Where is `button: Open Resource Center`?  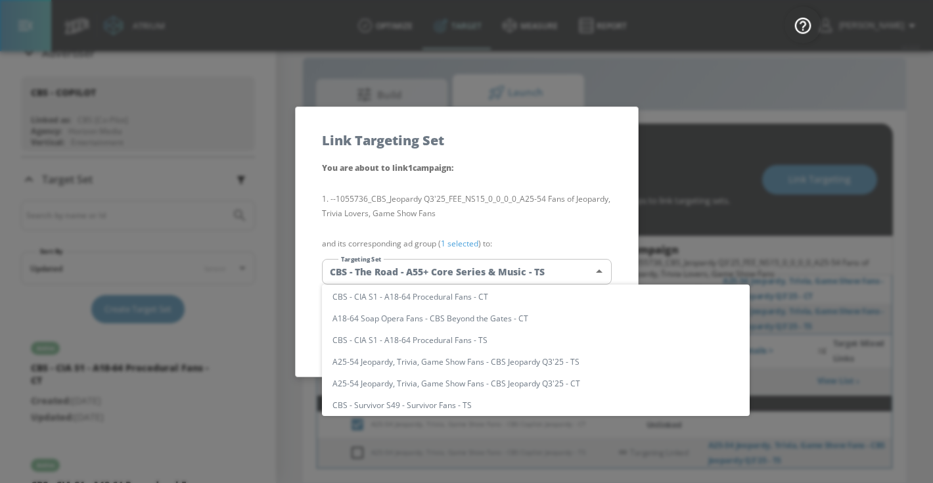 button: Open Resource Center is located at coordinates (802, 25).